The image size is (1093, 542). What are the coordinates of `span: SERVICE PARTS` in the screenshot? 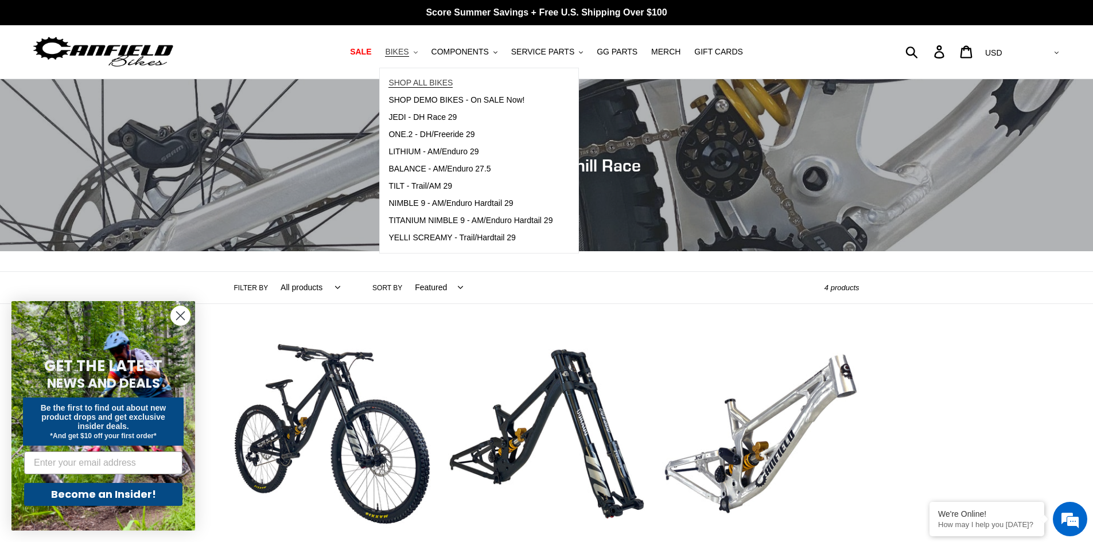 It's located at (543, 52).